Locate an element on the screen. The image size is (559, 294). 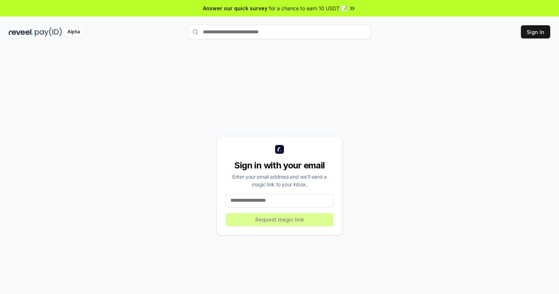
span: for a chance to earn 10 USDT 📝 is located at coordinates (308, 8).